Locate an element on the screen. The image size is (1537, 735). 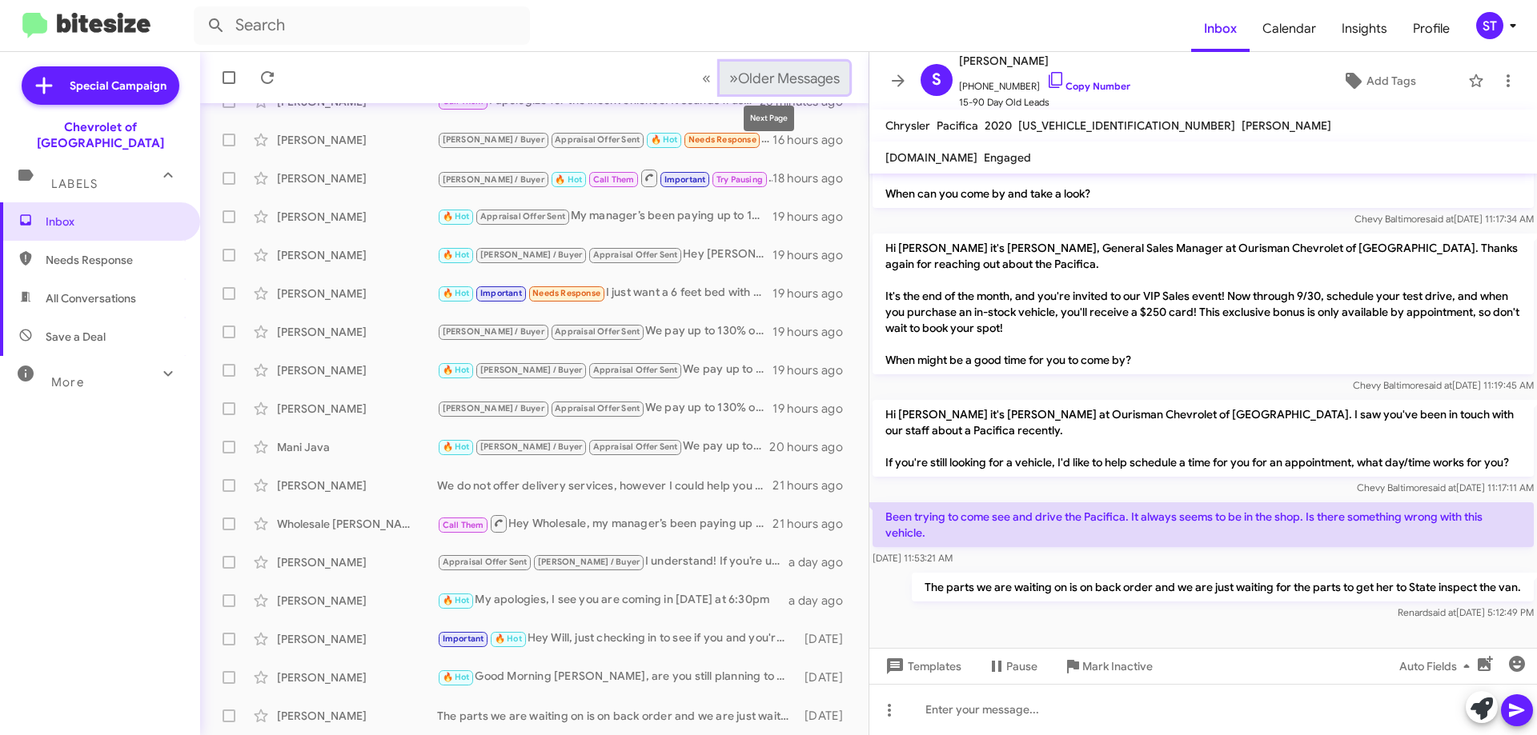
span: All Conversations is located at coordinates (90, 298).